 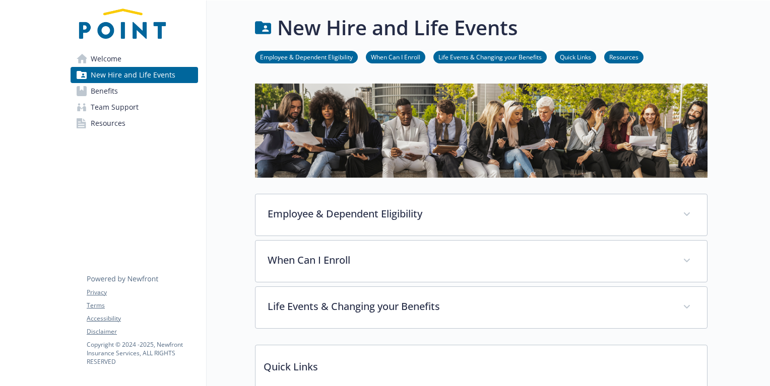 What do you see at coordinates (469, 307) in the screenshot?
I see `p: Life Events & Changing your Benefits` at bounding box center [469, 307].